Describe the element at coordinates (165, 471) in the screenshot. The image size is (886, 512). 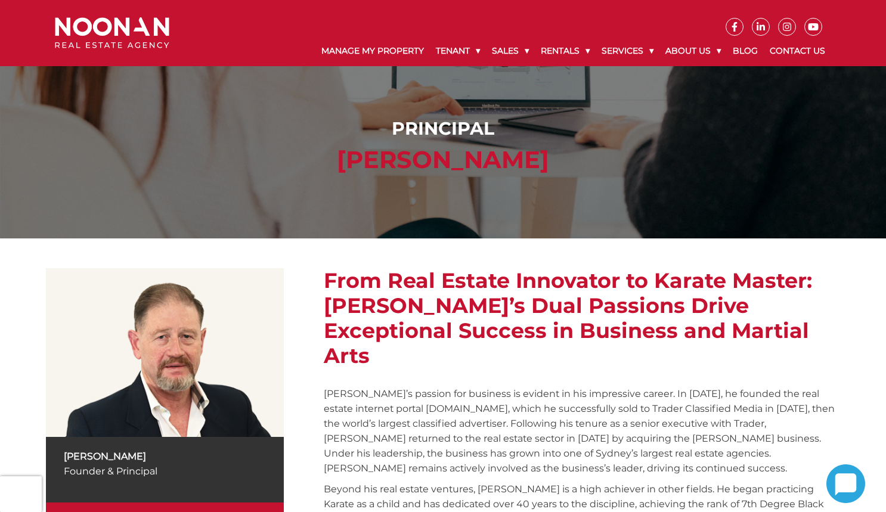
I see `p: Founder & Principal` at that location.